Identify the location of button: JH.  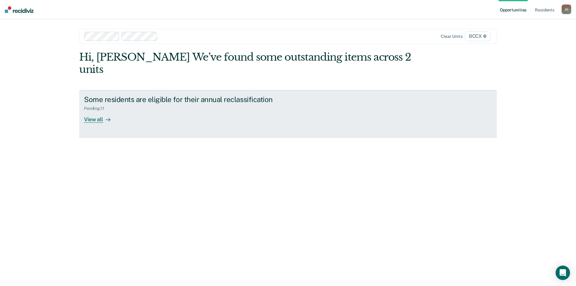
(567, 9).